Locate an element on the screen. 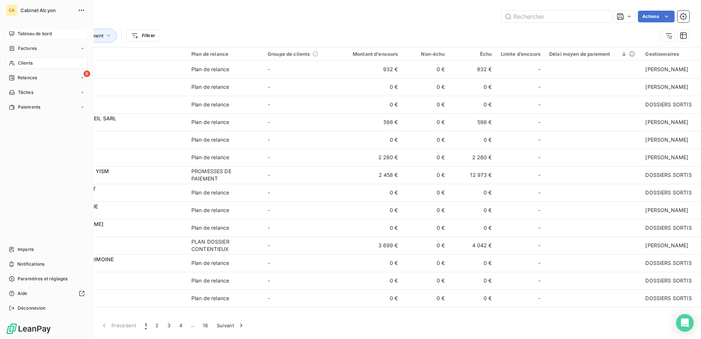  input: Rechercher is located at coordinates (557, 17).